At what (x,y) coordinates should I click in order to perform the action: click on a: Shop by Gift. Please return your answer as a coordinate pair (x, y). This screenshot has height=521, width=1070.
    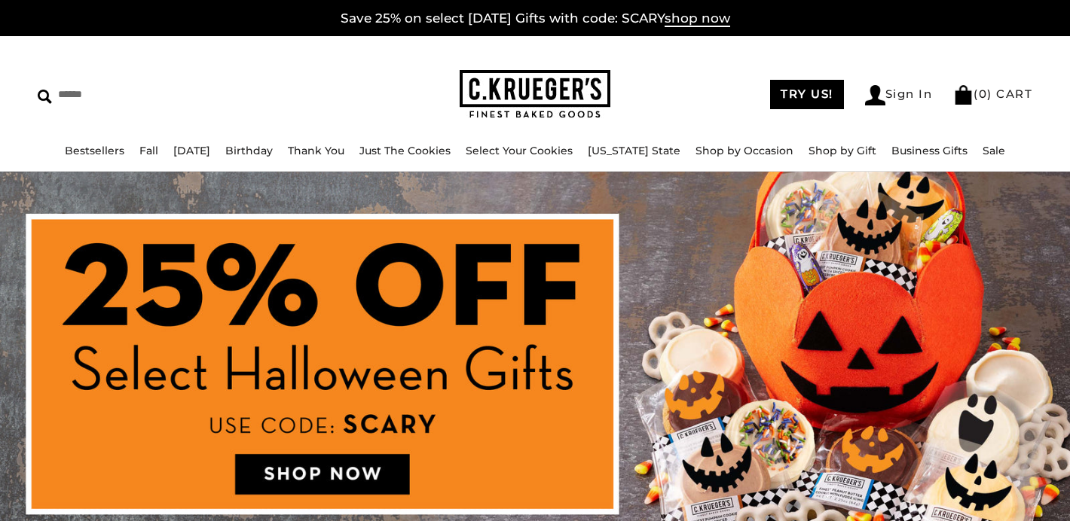
    Looking at the image, I should click on (842, 151).